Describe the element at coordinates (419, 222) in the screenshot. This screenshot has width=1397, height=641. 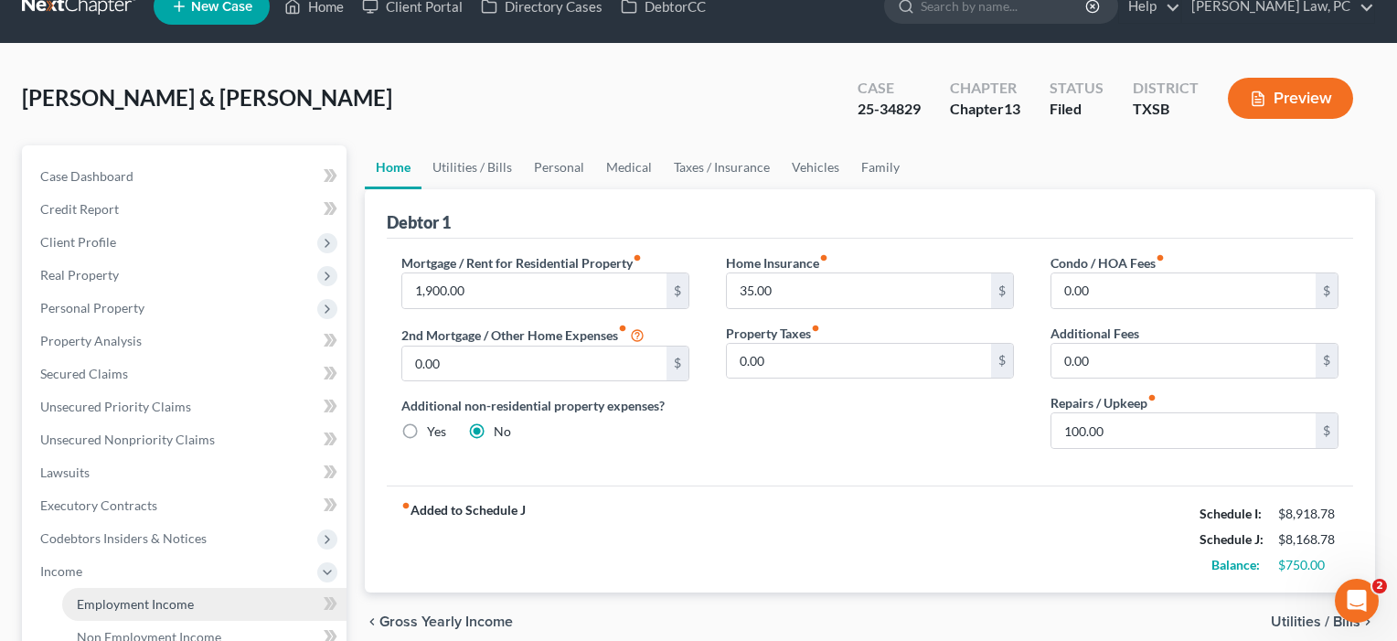
I see `div: Debtor 1` at that location.